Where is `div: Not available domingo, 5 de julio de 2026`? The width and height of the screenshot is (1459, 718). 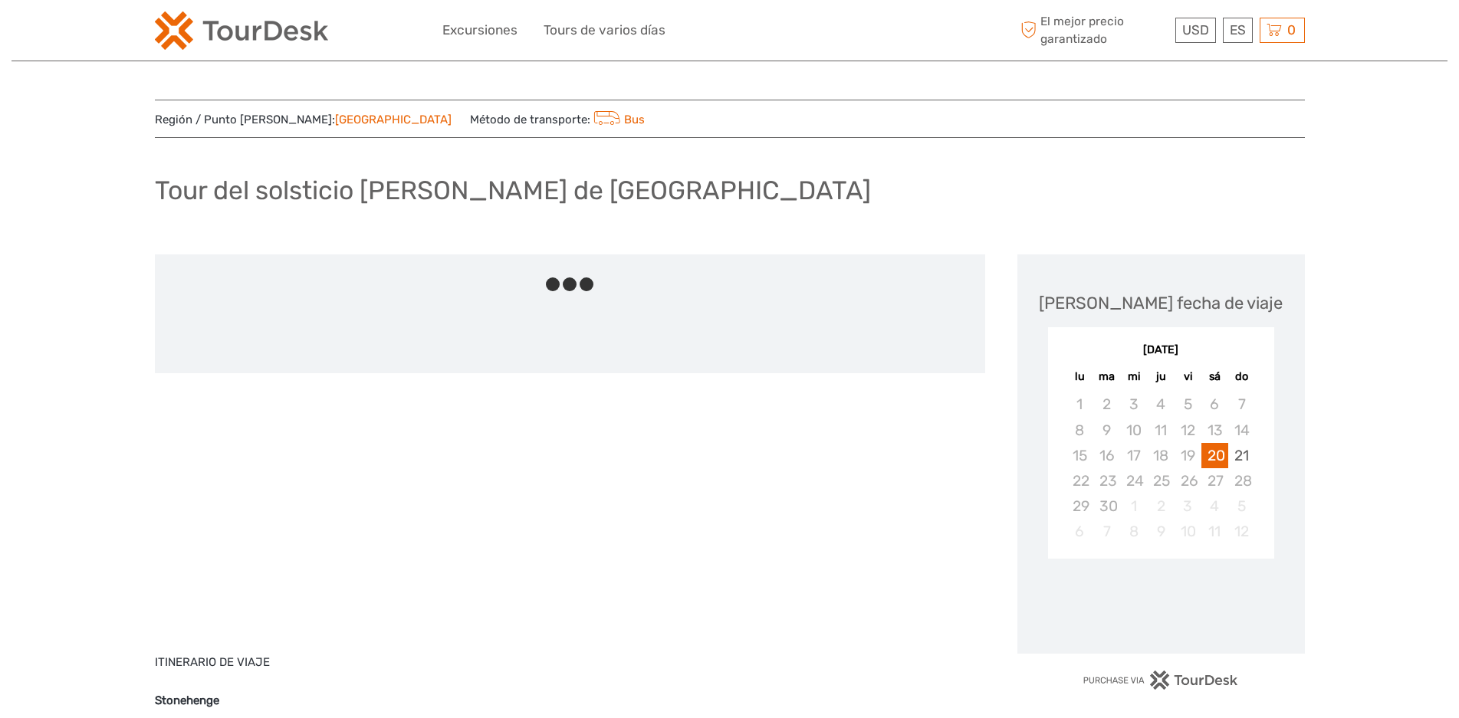 div: Not available domingo, 5 de julio de 2026 is located at coordinates (1241, 506).